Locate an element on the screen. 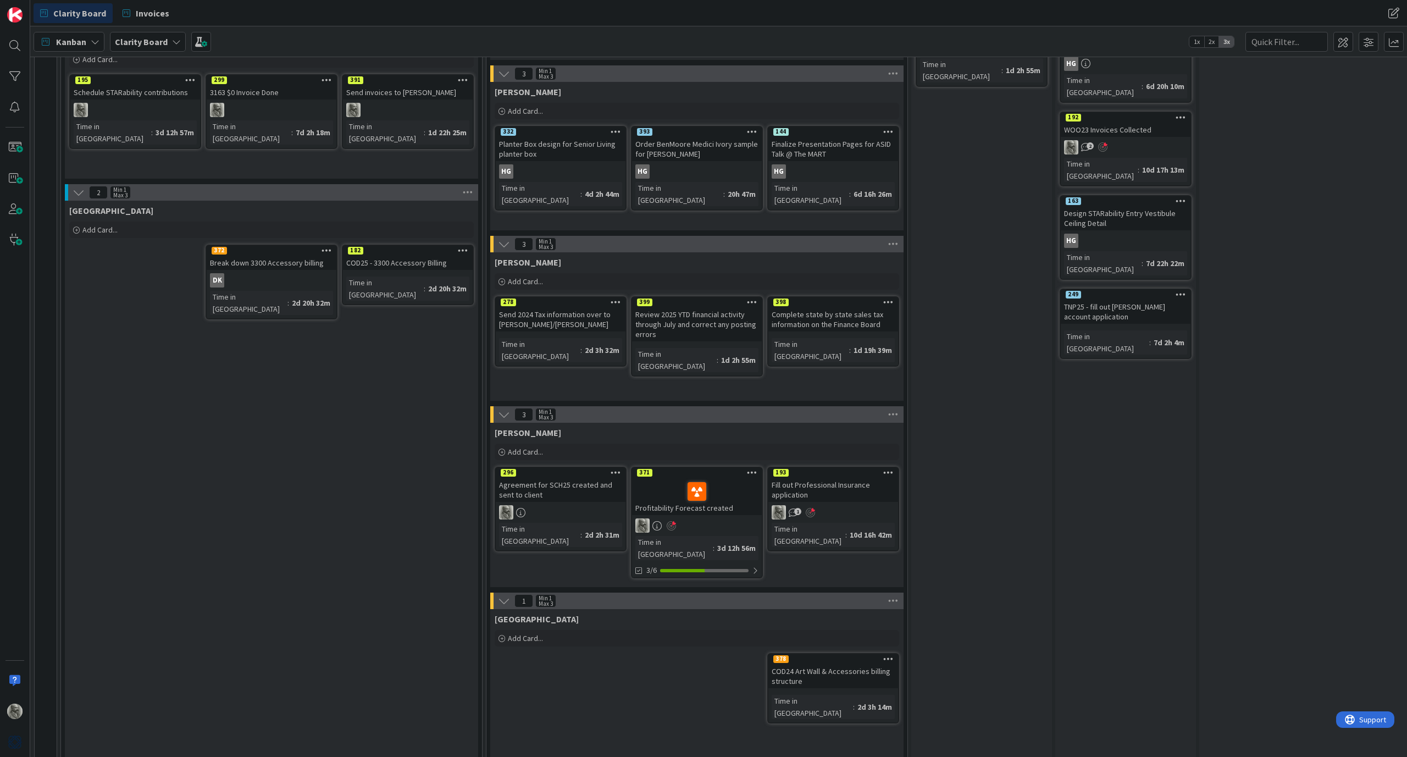 This screenshot has width=1407, height=757. div: 163 is located at coordinates (1126, 201).